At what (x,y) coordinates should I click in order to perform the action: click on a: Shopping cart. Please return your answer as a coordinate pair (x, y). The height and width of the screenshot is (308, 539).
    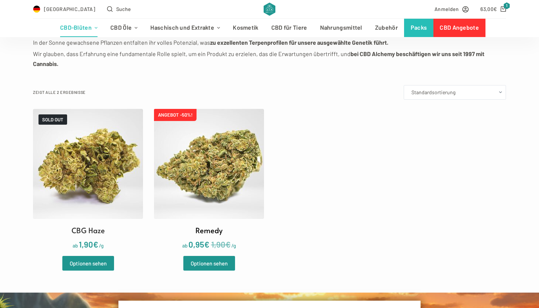
    Looking at the image, I should click on (493, 9).